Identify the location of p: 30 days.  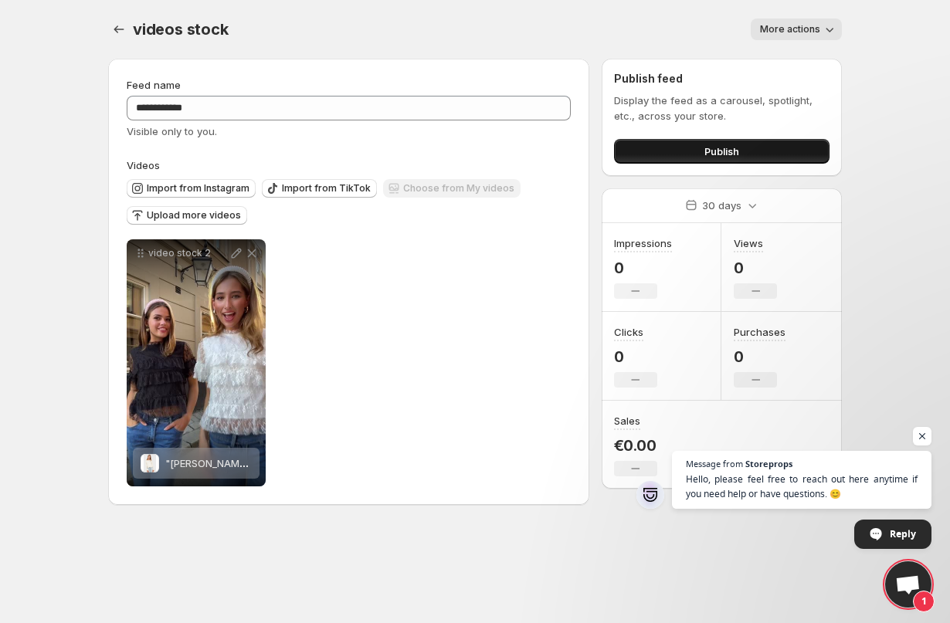
(721, 205).